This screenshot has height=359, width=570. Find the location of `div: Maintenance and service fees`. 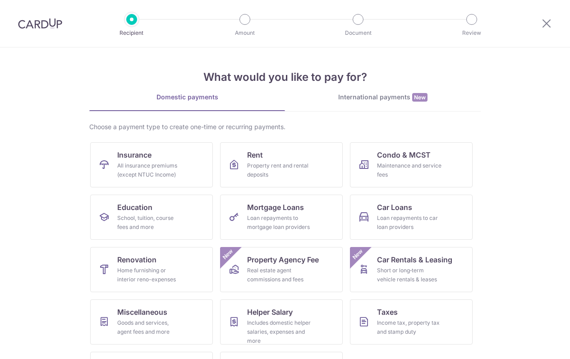

div: Maintenance and service fees is located at coordinates (410, 170).